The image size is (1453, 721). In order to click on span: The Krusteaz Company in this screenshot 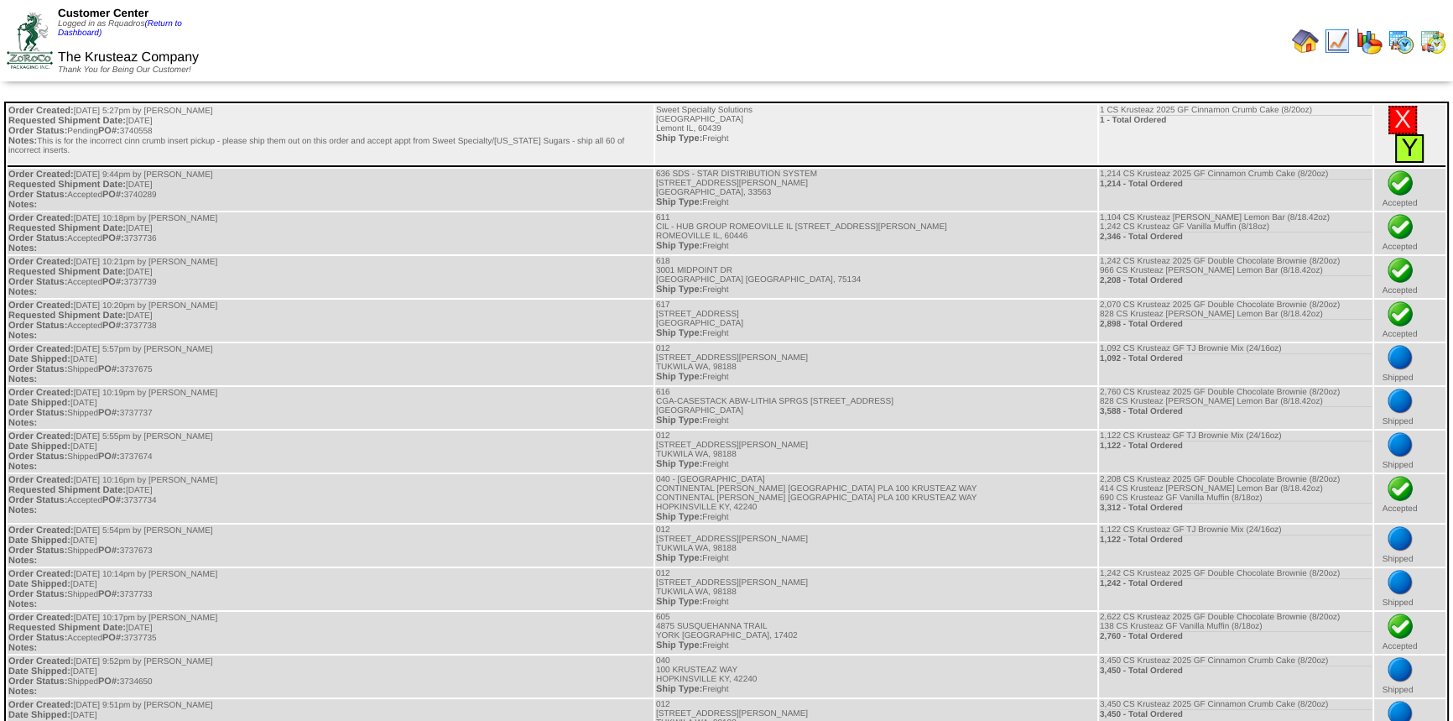, I will do `click(128, 57)`.